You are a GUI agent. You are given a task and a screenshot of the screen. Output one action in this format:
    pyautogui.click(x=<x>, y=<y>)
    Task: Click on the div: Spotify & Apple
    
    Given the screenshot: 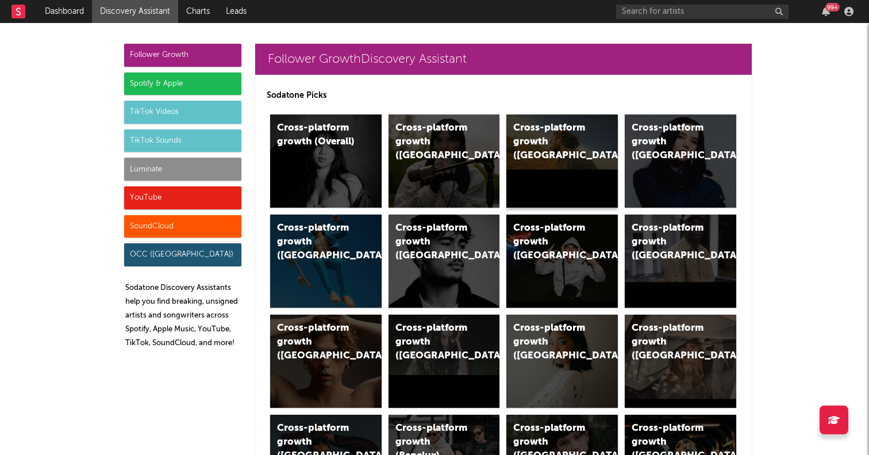 What is the action you would take?
    pyautogui.click(x=183, y=84)
    